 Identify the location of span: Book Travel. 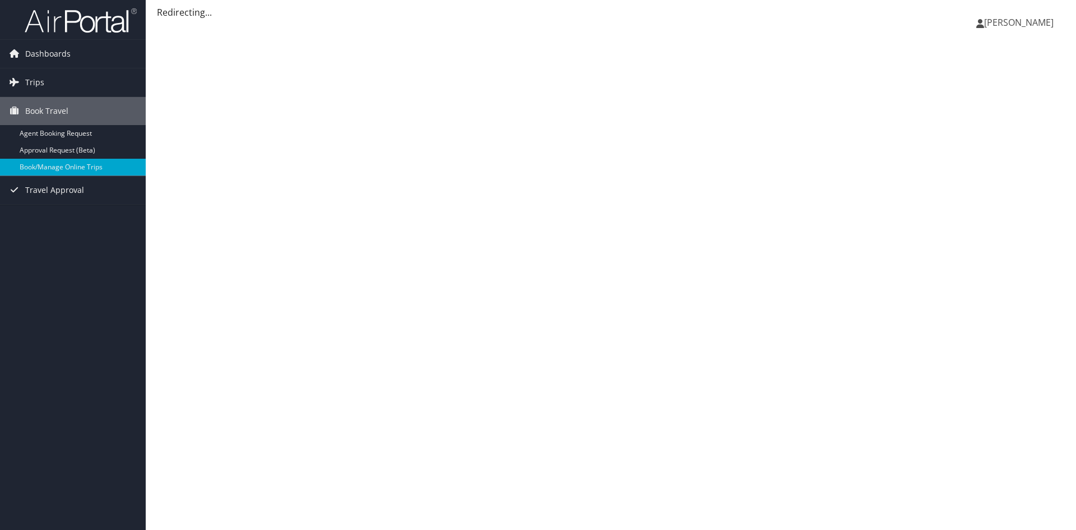
(47, 111).